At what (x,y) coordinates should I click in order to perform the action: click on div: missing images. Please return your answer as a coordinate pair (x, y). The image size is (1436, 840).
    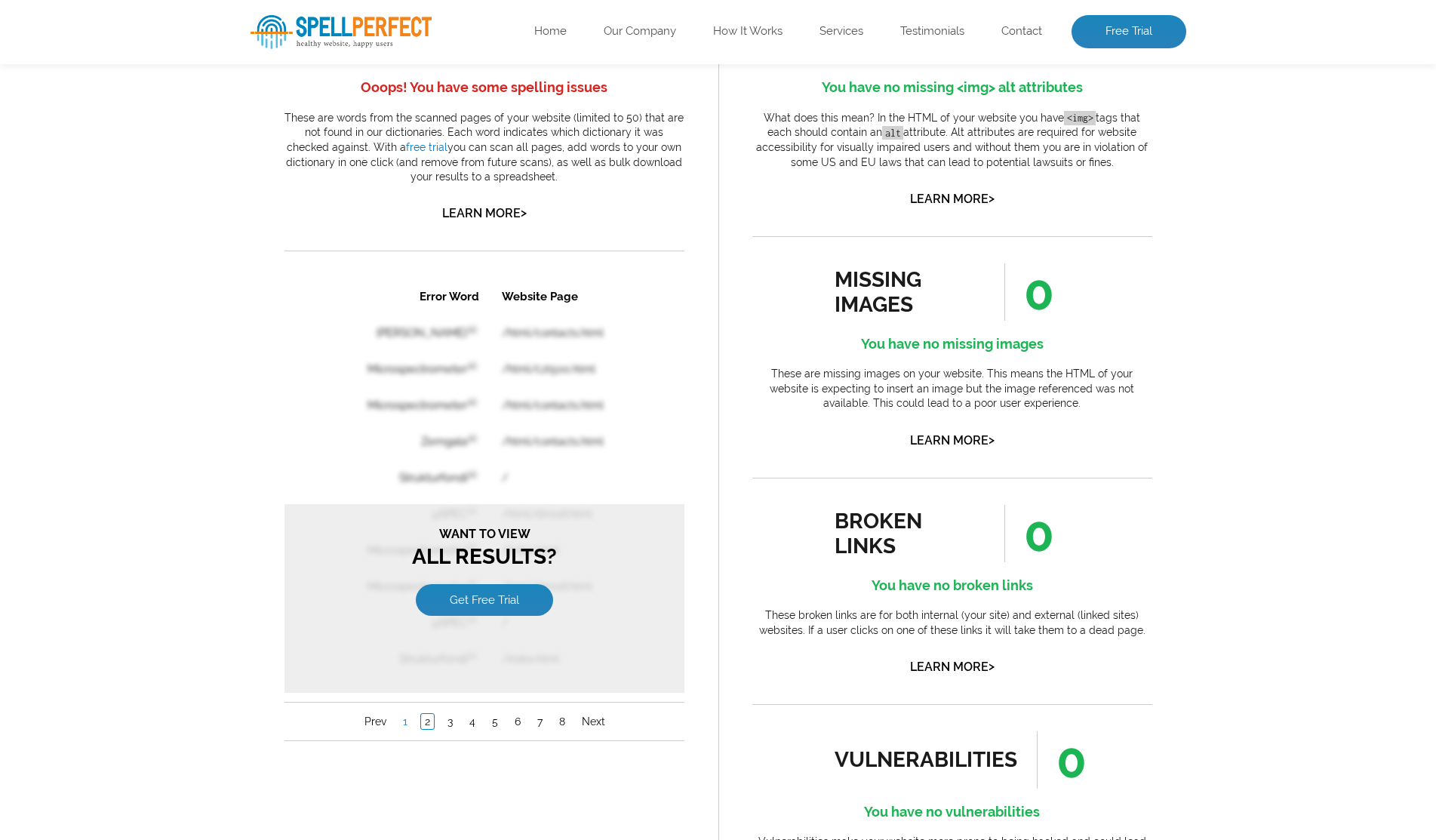
    Looking at the image, I should click on (902, 292).